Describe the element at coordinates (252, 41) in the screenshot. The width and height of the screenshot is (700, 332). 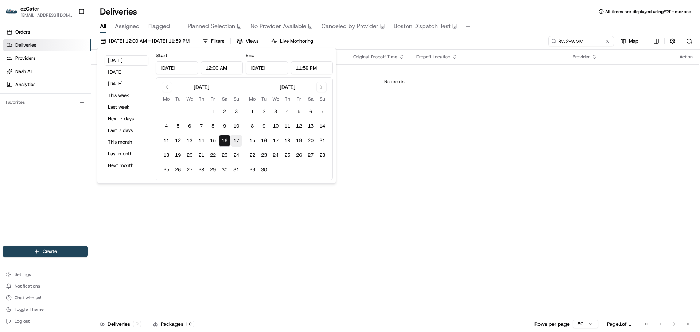
I see `span: Views` at that location.